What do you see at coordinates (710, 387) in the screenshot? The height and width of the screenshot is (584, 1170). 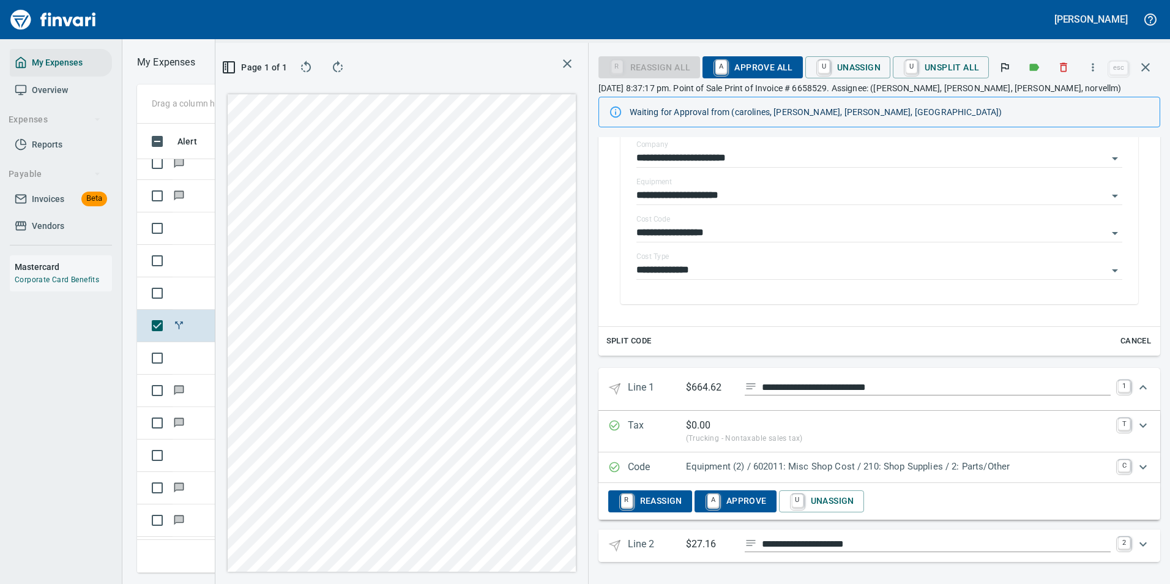 I see `p: $664.62` at bounding box center [710, 387].